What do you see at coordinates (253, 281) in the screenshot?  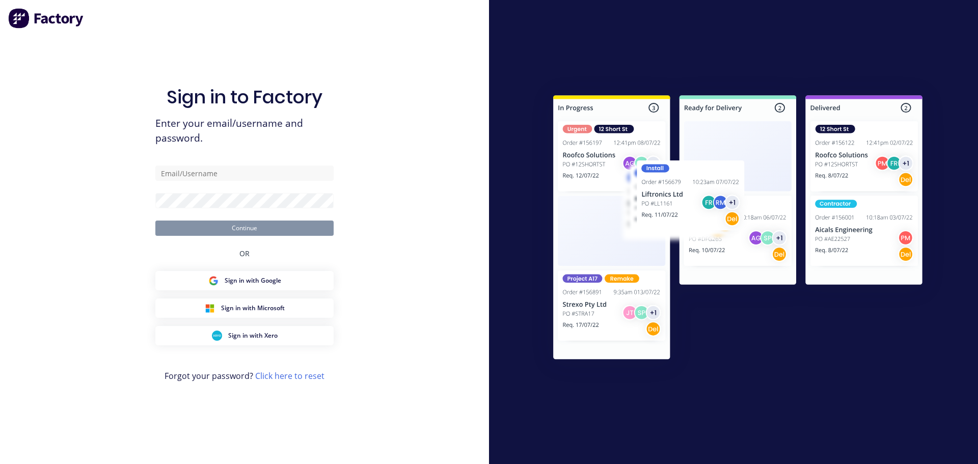 I see `span: Sign in with Google` at bounding box center [253, 281].